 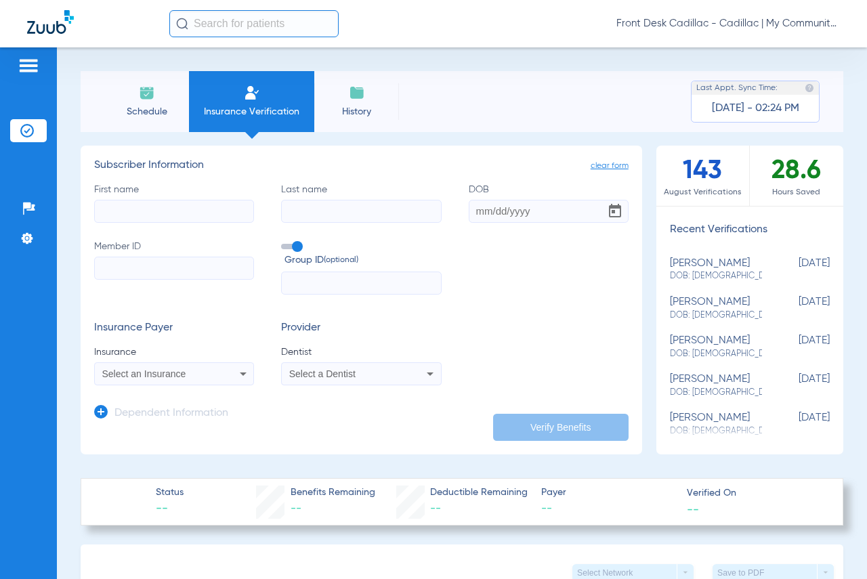 I want to click on img: Manual Insurance Verification, so click(x=252, y=93).